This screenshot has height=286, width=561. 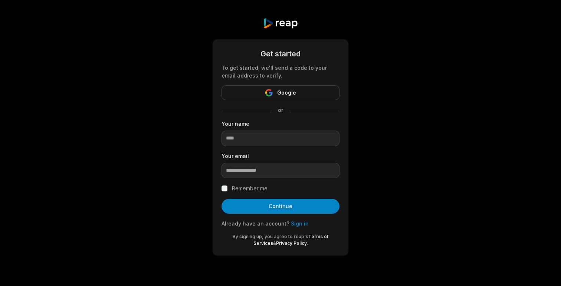 What do you see at coordinates (280, 54) in the screenshot?
I see `div: Get started` at bounding box center [280, 54].